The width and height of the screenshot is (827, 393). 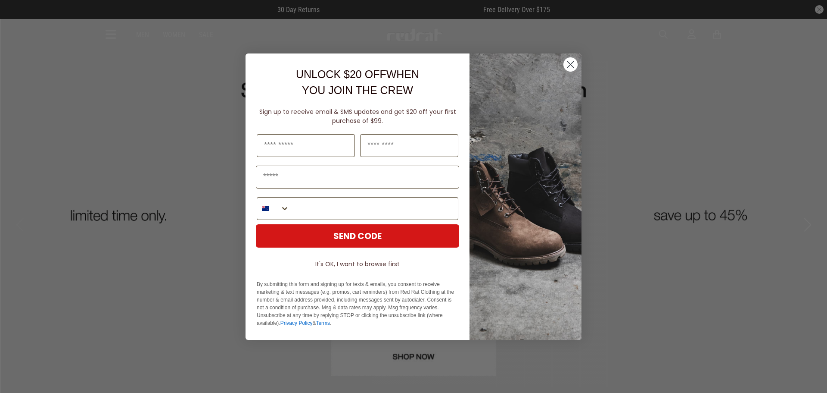 I want to click on a: Privacy Policy, so click(x=297, y=323).